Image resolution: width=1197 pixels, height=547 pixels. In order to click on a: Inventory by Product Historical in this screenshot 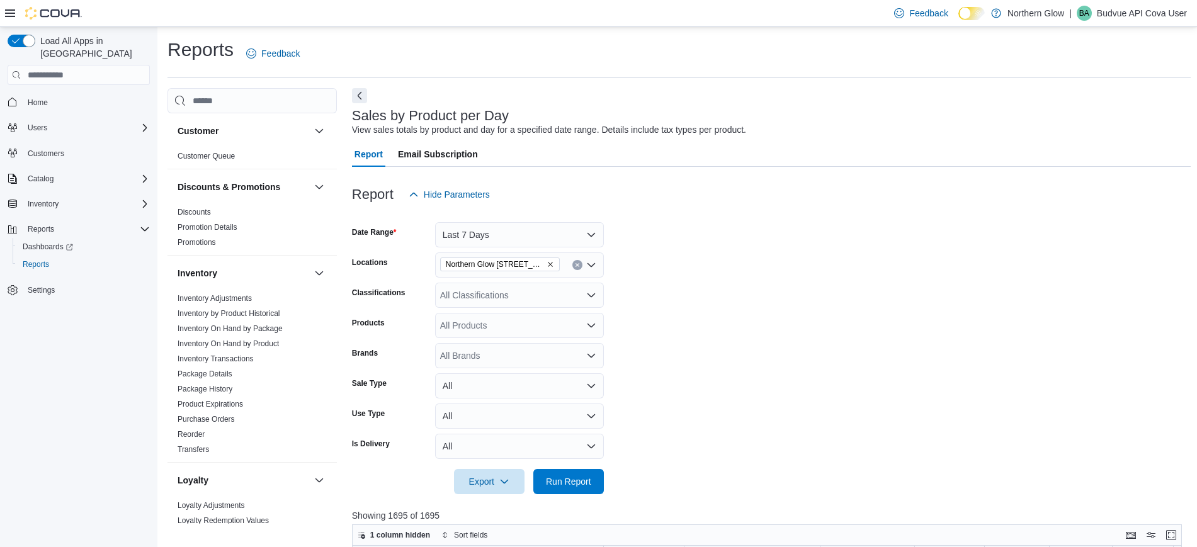, I will do `click(229, 314)`.